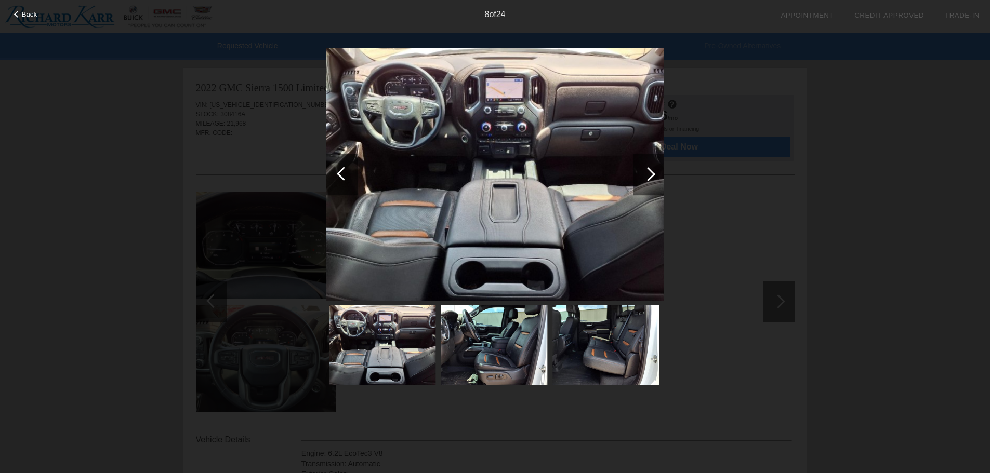 The height and width of the screenshot is (473, 990). I want to click on span: 24, so click(501, 14).